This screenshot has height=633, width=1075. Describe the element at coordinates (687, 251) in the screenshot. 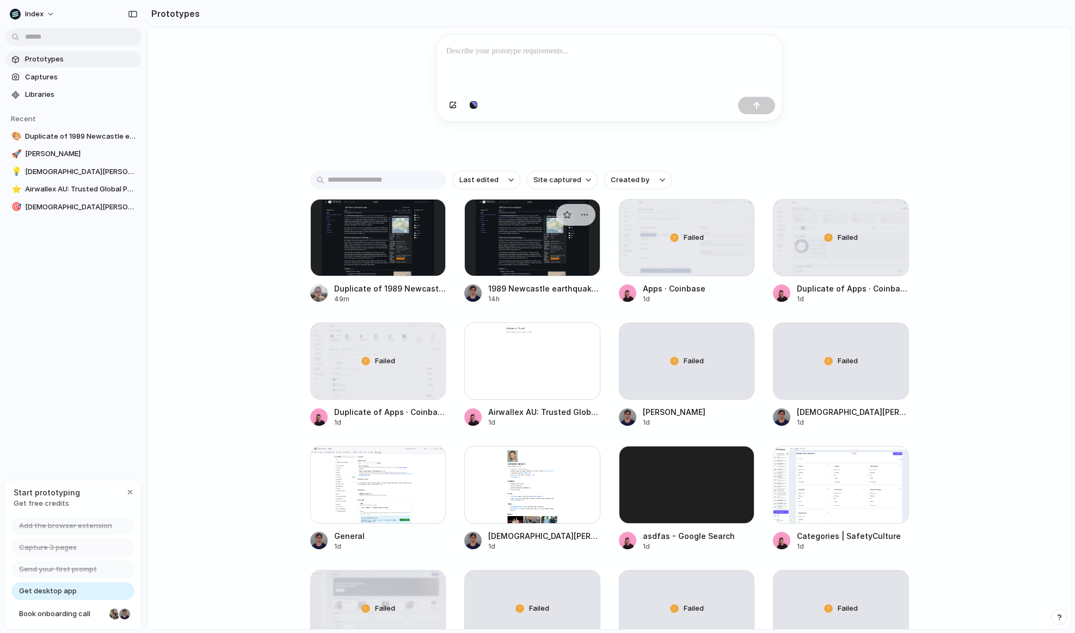

I see `a: Apps · CoinbaseFailedApps · Coinbase1d` at that location.